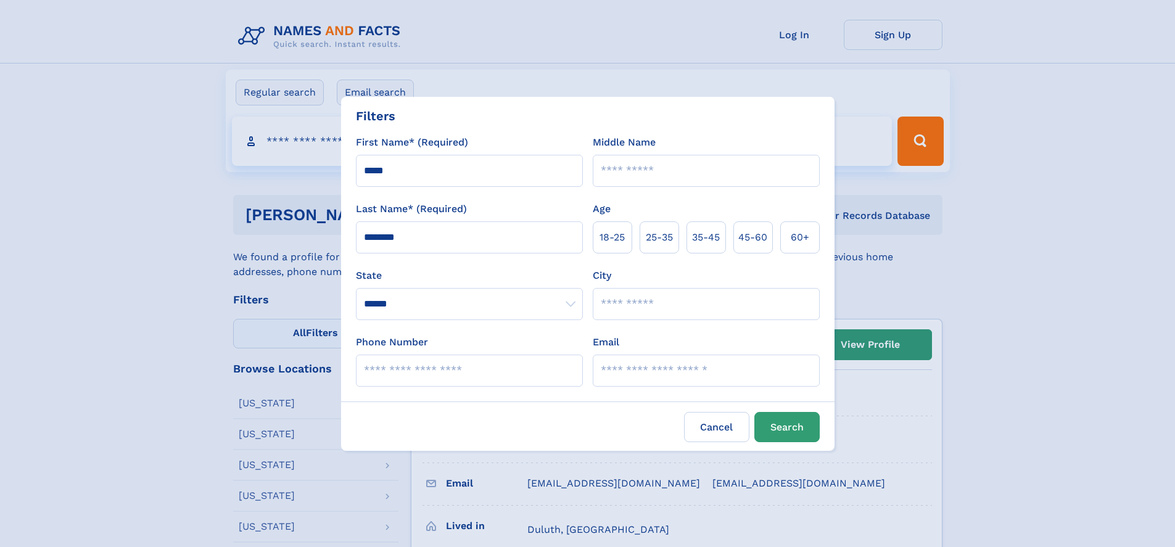 The width and height of the screenshot is (1175, 547). What do you see at coordinates (705, 237) in the screenshot?
I see `span: 35‑45` at bounding box center [705, 237].